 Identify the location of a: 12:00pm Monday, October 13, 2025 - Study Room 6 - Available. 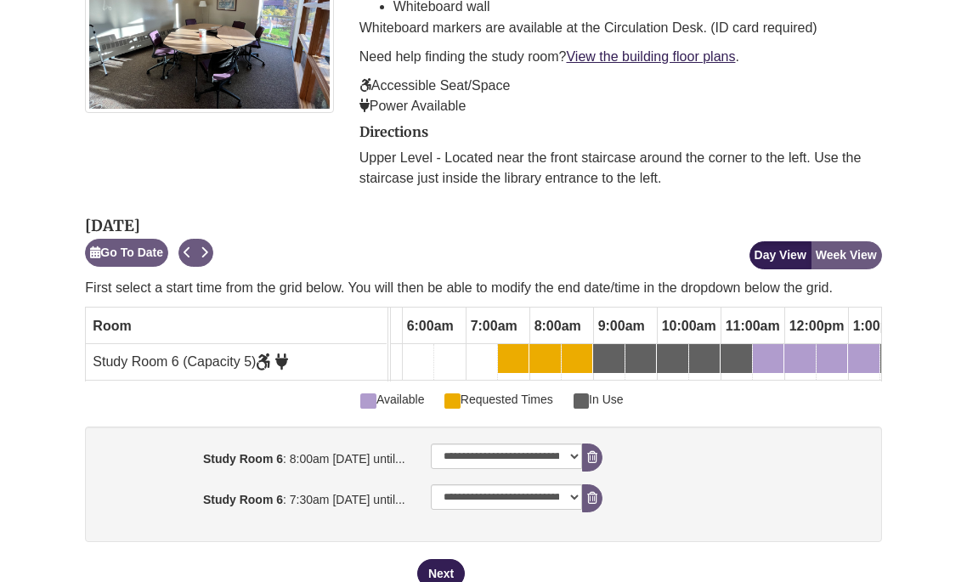
(799, 358).